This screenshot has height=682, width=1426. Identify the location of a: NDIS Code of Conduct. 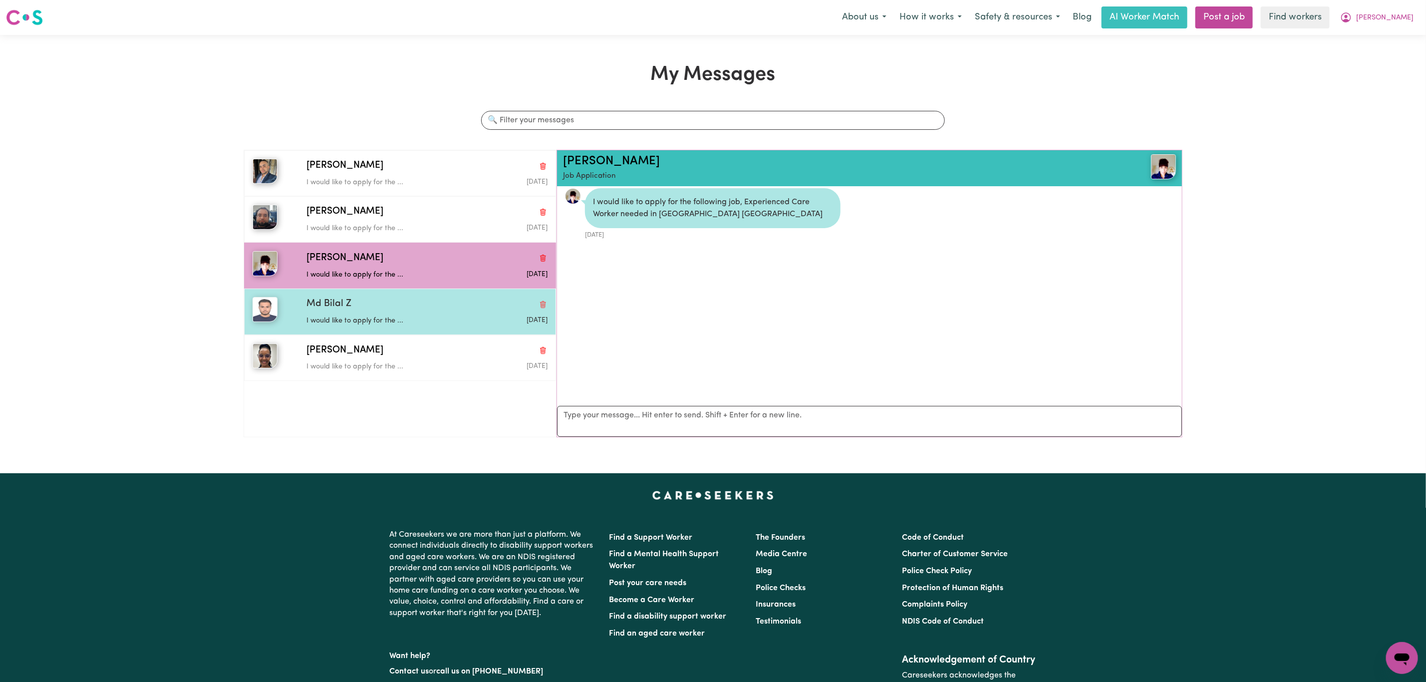
(943, 621).